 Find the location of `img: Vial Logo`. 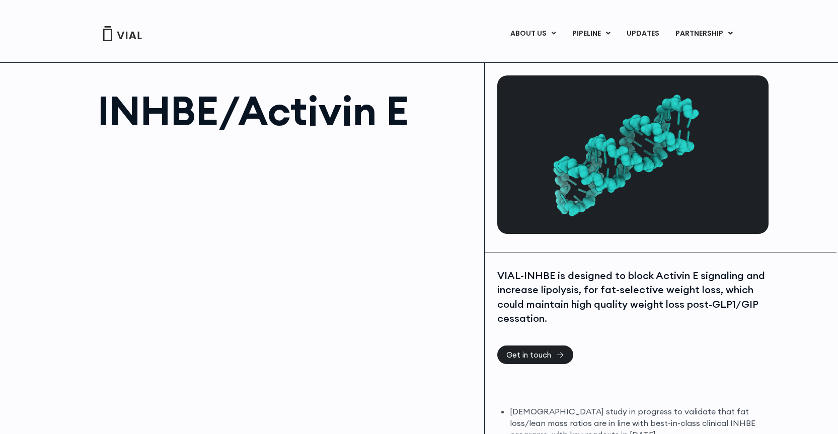

img: Vial Logo is located at coordinates (122, 34).